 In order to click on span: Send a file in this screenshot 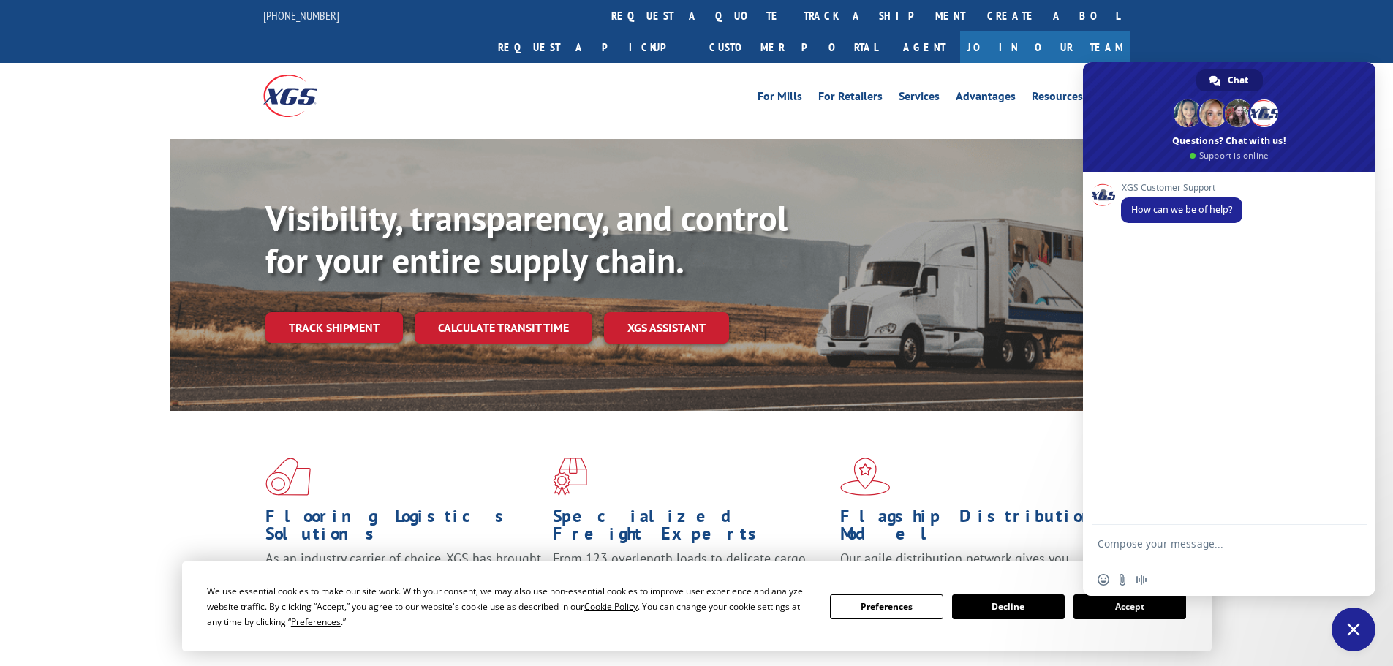, I will do `click(1122, 580)`.